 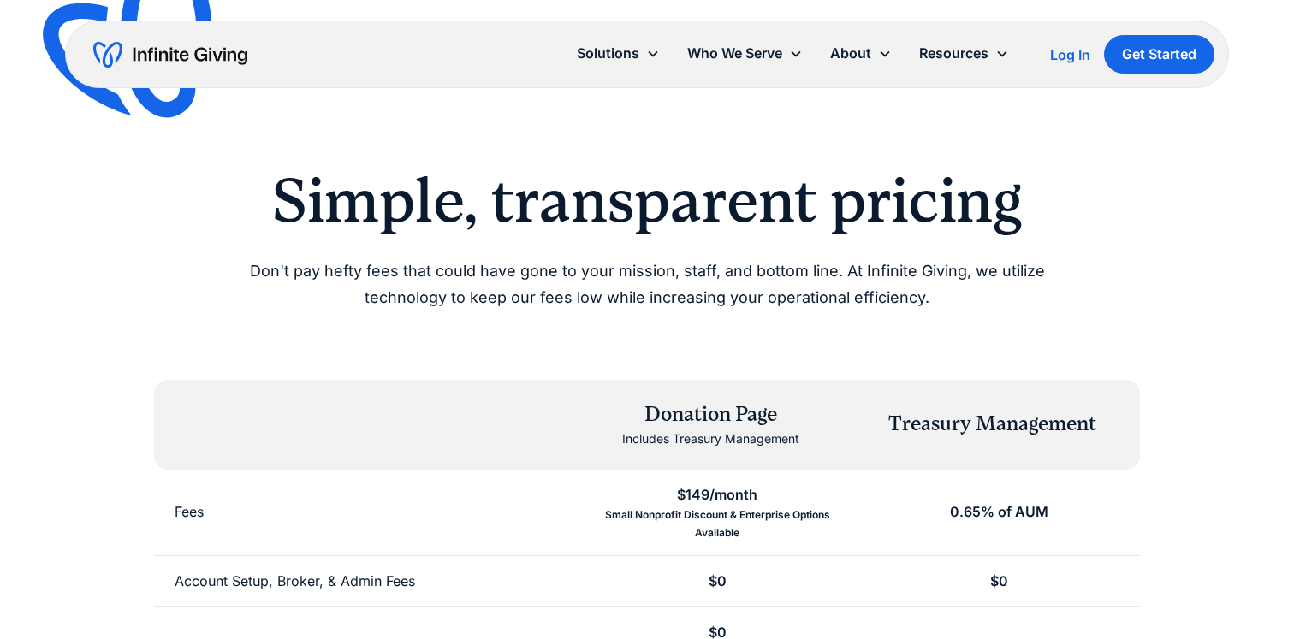 I want to click on a: Get Started, so click(x=1158, y=54).